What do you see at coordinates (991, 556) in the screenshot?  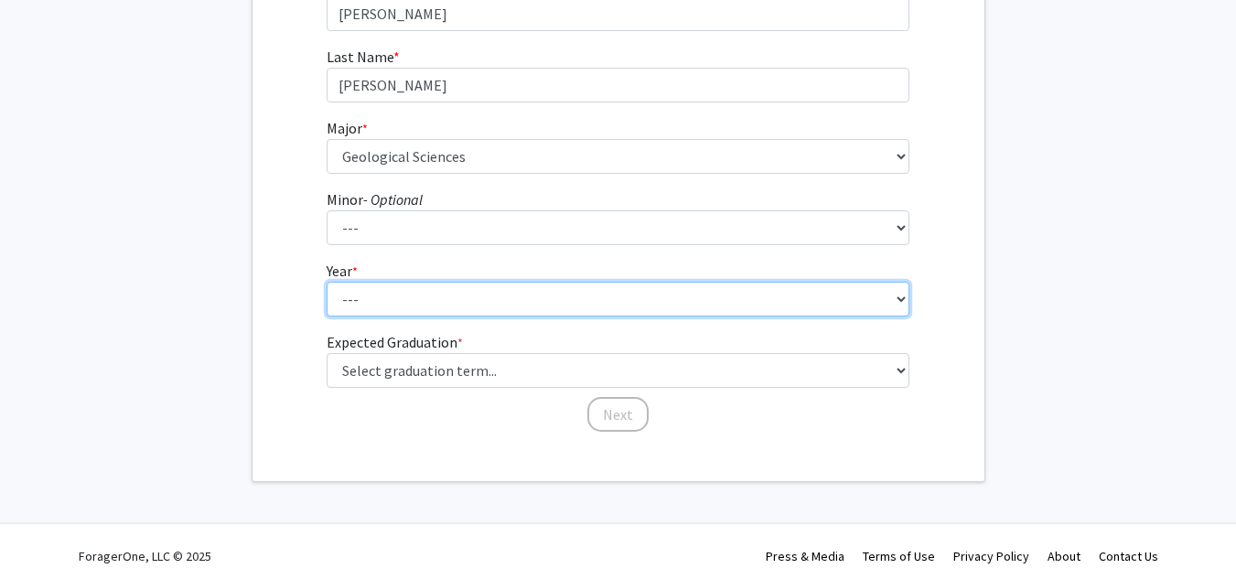 I see `a: Privacy Policy` at bounding box center [991, 556].